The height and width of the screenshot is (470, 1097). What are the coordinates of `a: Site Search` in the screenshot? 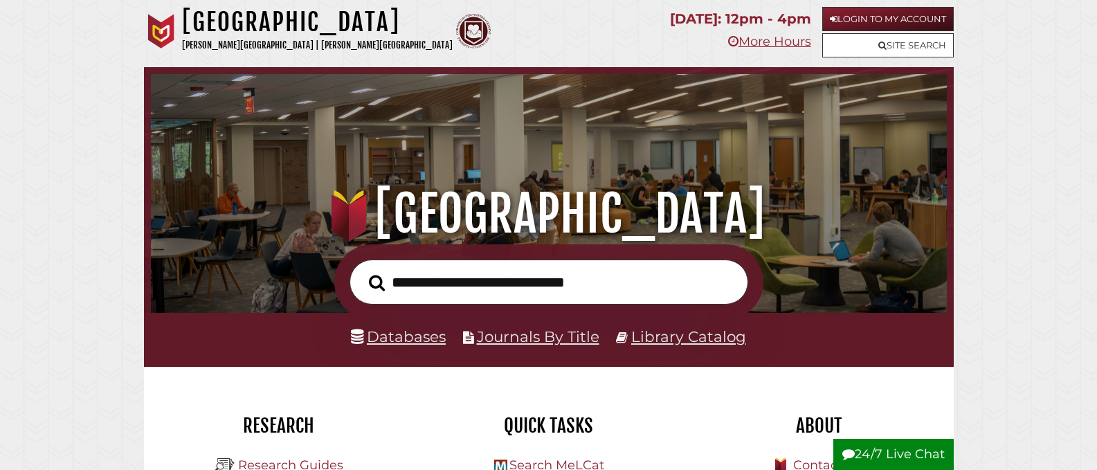 It's located at (888, 45).